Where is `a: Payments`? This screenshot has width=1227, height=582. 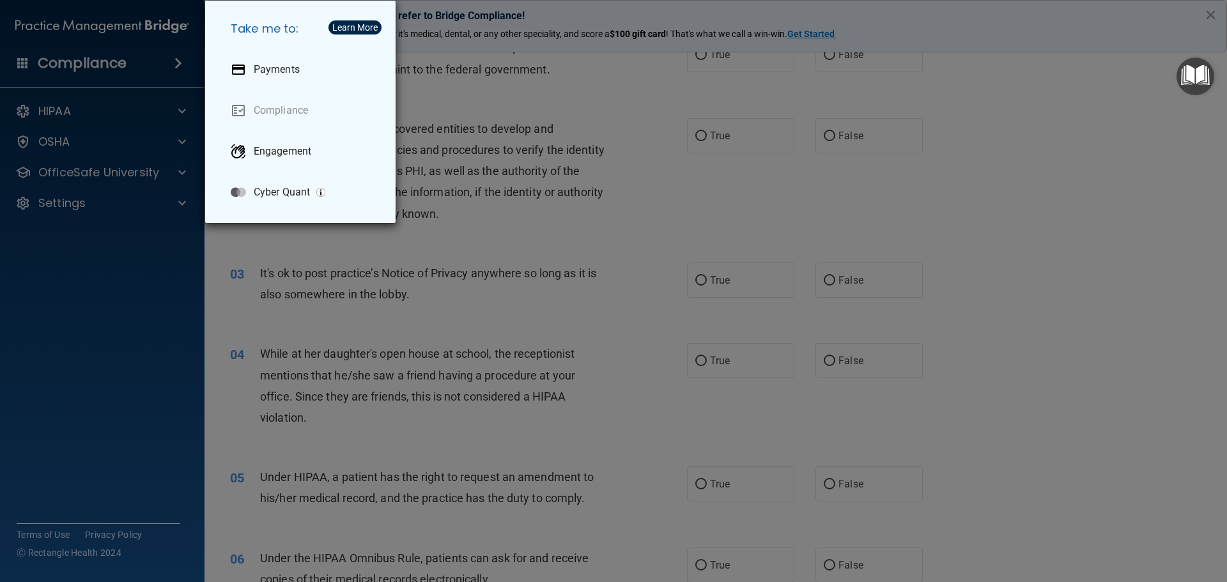
a: Payments is located at coordinates (303, 70).